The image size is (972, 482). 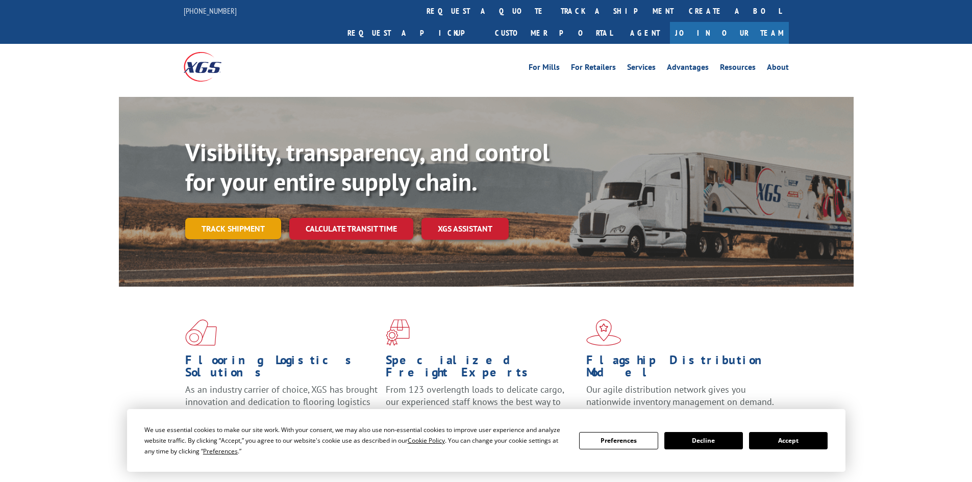 What do you see at coordinates (482, 369) in the screenshot?
I see `h1: Specialized Freight Experts` at bounding box center [482, 369].